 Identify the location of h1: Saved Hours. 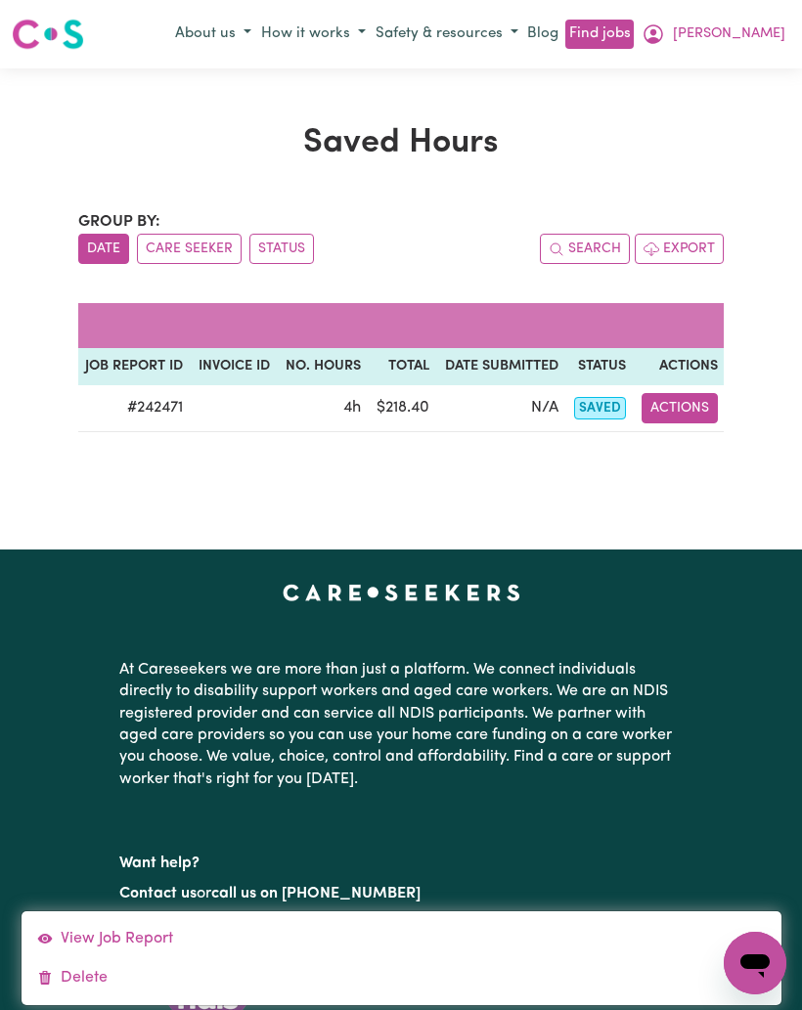
(400, 143).